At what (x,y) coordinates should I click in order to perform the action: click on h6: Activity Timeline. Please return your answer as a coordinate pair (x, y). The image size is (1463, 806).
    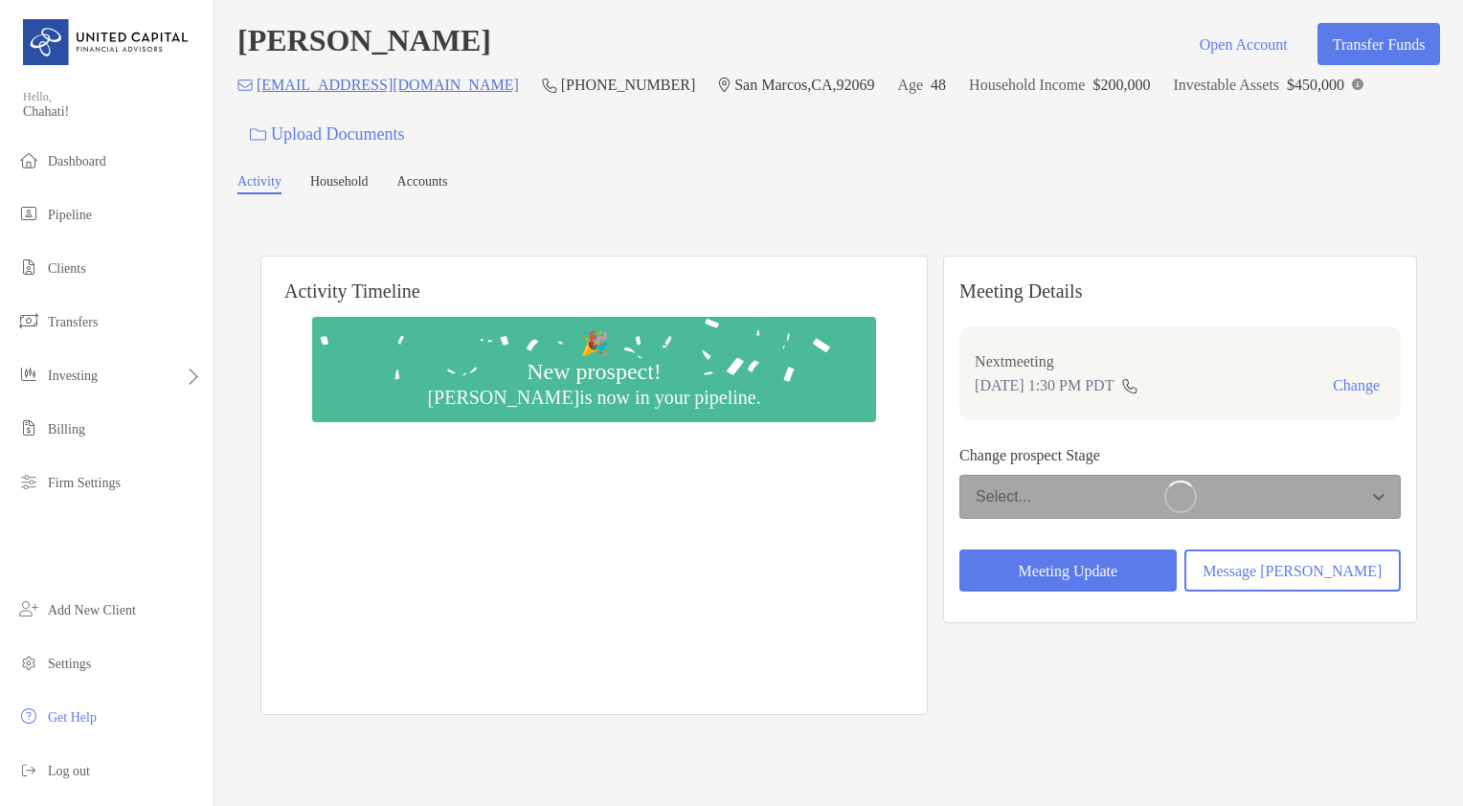
    Looking at the image, I should click on (593, 280).